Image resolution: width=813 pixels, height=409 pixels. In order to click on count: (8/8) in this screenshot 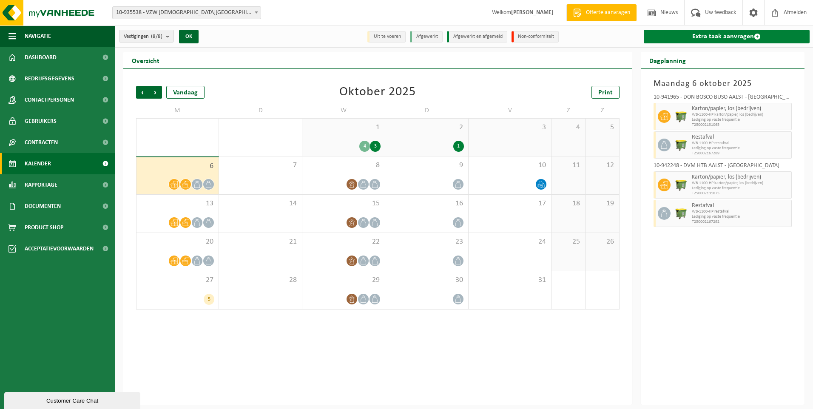, I will do `click(157, 36)`.